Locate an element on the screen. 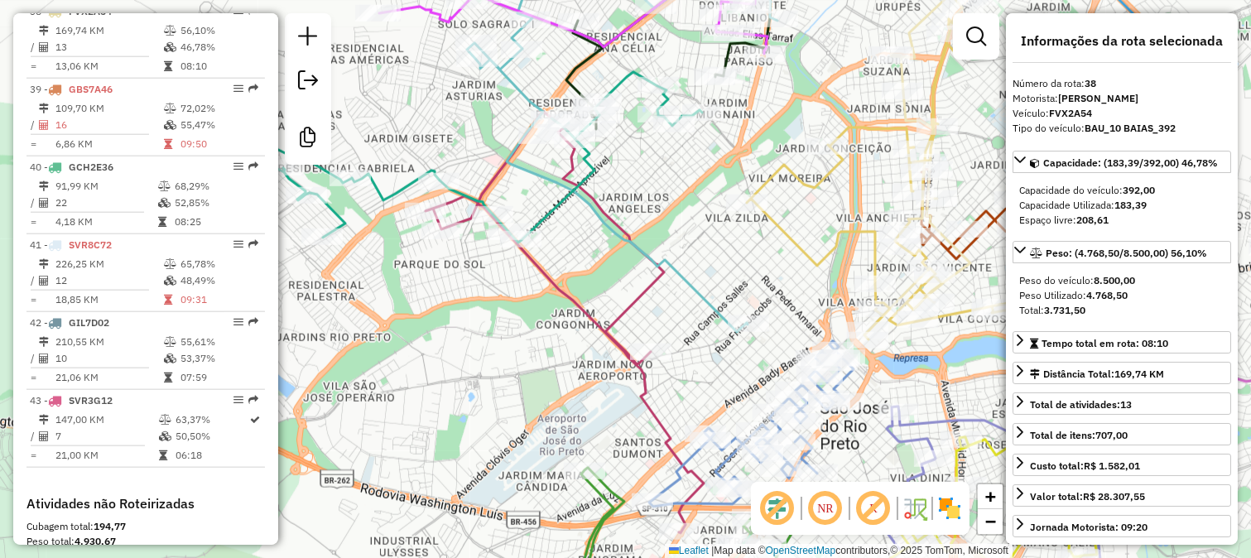 The width and height of the screenshot is (1251, 558). div: Peso: (4.768,50/8.500,00) 56,10% is located at coordinates (1122, 296).